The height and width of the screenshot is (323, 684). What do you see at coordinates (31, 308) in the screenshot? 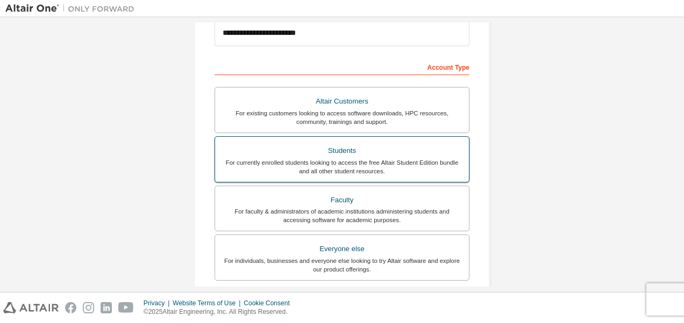
I see `img: altair_logo.svg` at bounding box center [31, 308].